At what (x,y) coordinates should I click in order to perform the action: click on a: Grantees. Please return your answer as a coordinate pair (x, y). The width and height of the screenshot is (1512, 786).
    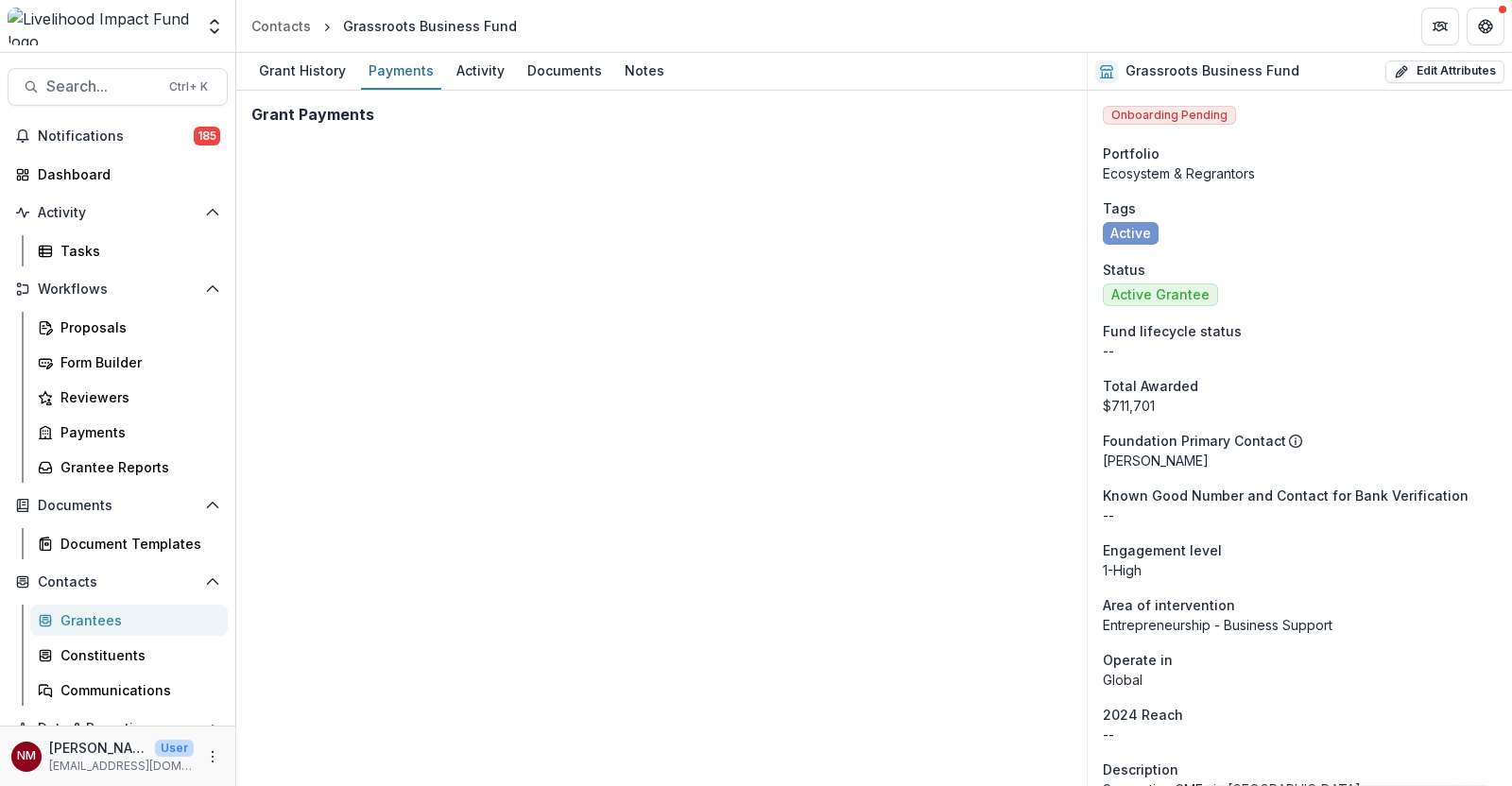
    Looking at the image, I should click on (128, 620).